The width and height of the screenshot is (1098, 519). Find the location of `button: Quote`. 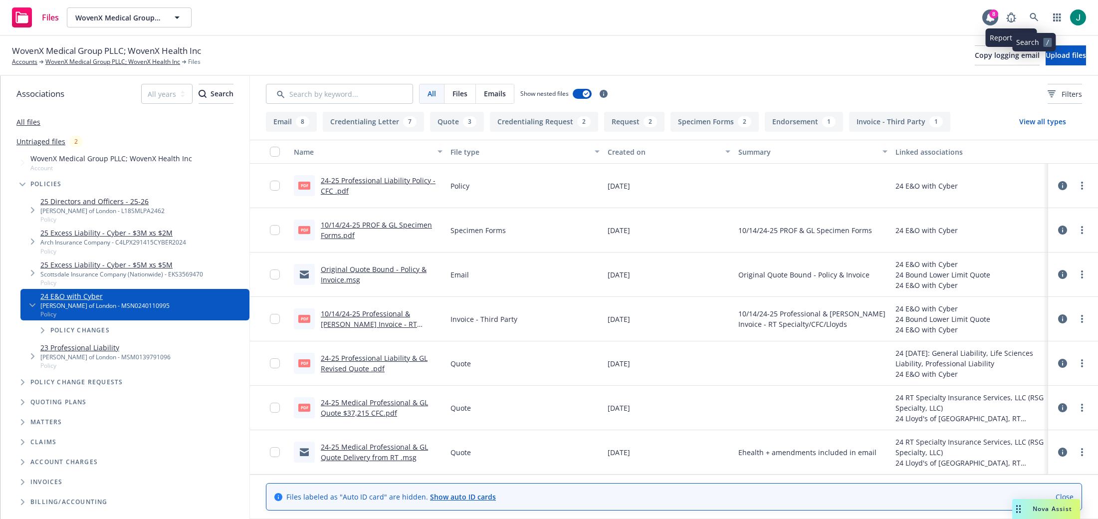

button: Quote is located at coordinates (457, 122).